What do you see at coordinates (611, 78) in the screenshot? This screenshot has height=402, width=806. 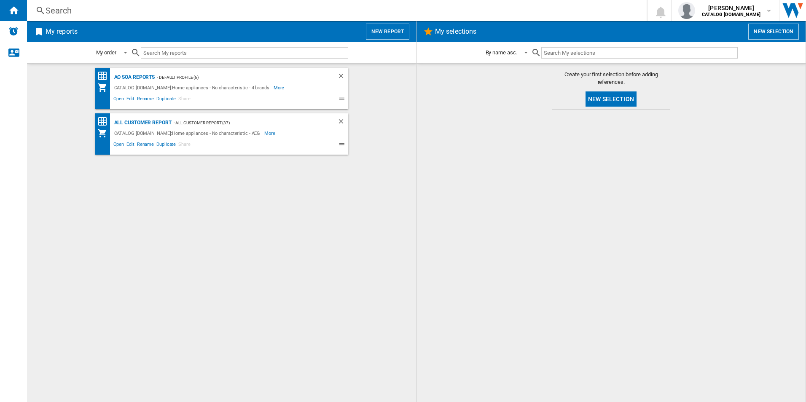 I see `span: Create your first selection before adding references.` at bounding box center [611, 78].